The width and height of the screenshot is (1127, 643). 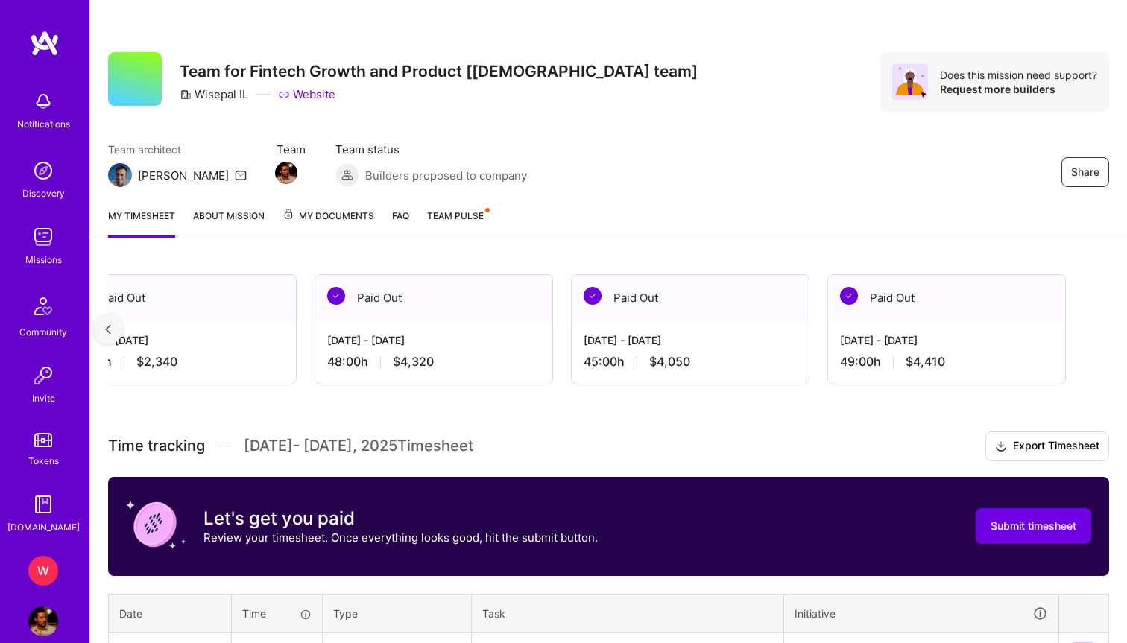 What do you see at coordinates (43, 622) in the screenshot?
I see `a: User Avatar` at bounding box center [43, 622].